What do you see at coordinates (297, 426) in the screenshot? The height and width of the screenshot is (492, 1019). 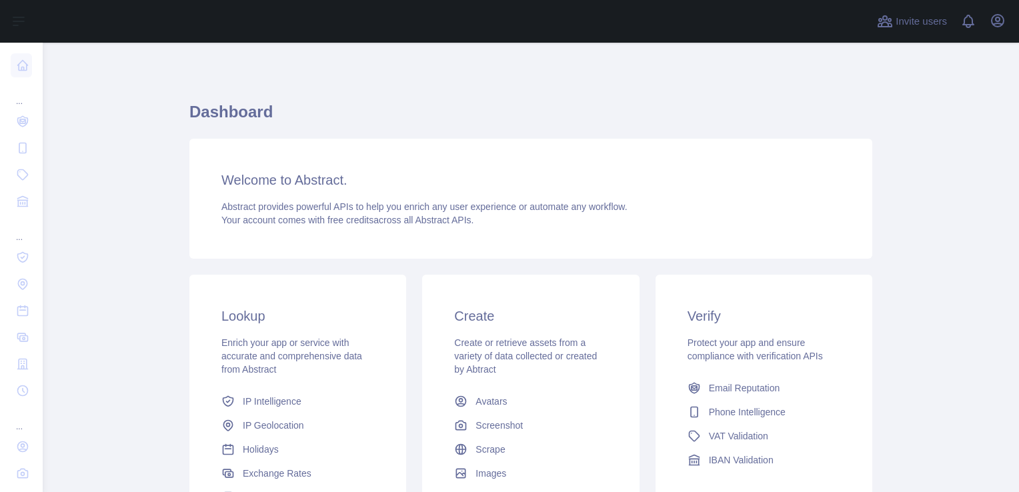 I see `a: IP Geolocation` at bounding box center [297, 426].